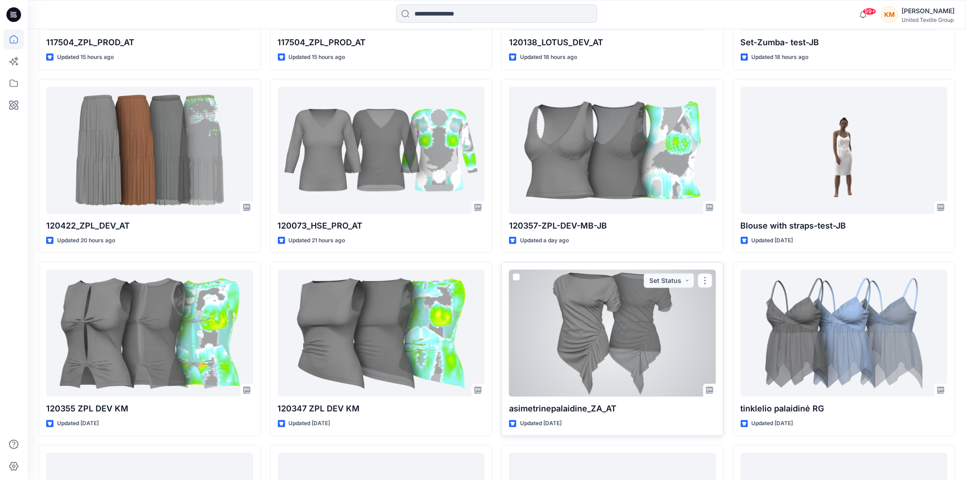 The width and height of the screenshot is (966, 480). What do you see at coordinates (612, 150) in the screenshot?
I see `a: 120357-ZPL-DEV-MB-JB` at bounding box center [612, 150].